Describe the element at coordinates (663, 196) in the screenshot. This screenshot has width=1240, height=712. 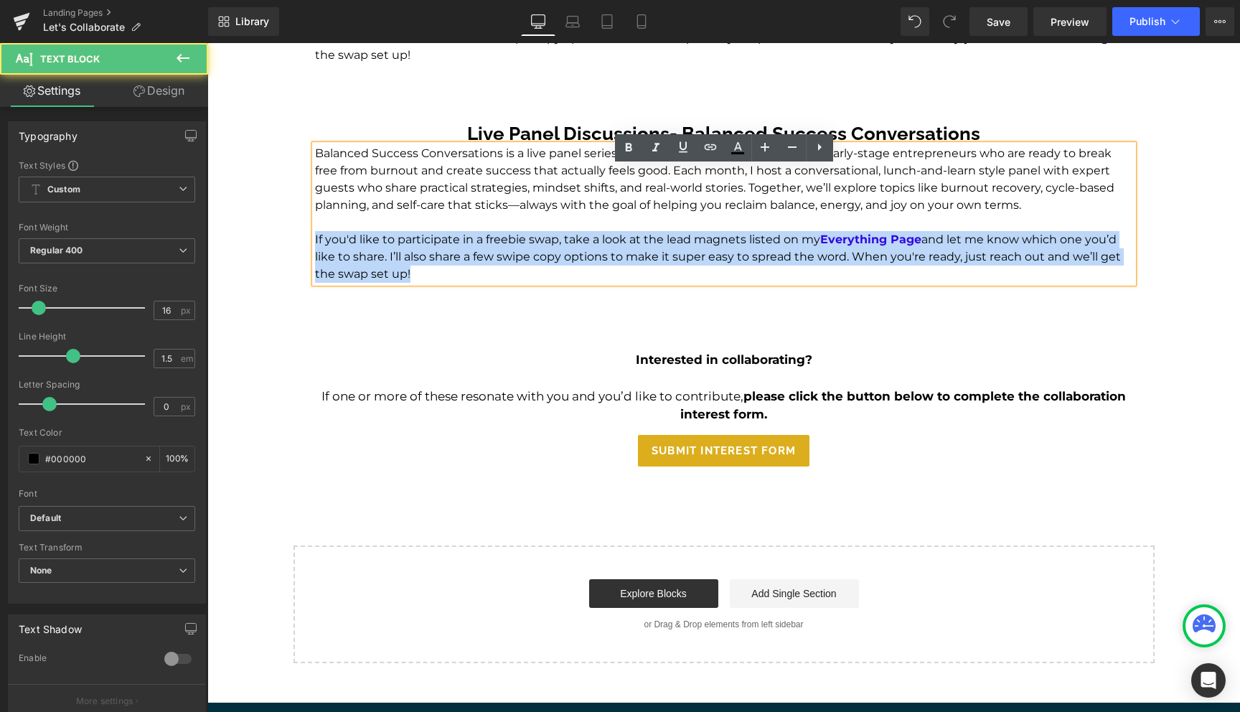
I see `a: Everything Page` at that location.